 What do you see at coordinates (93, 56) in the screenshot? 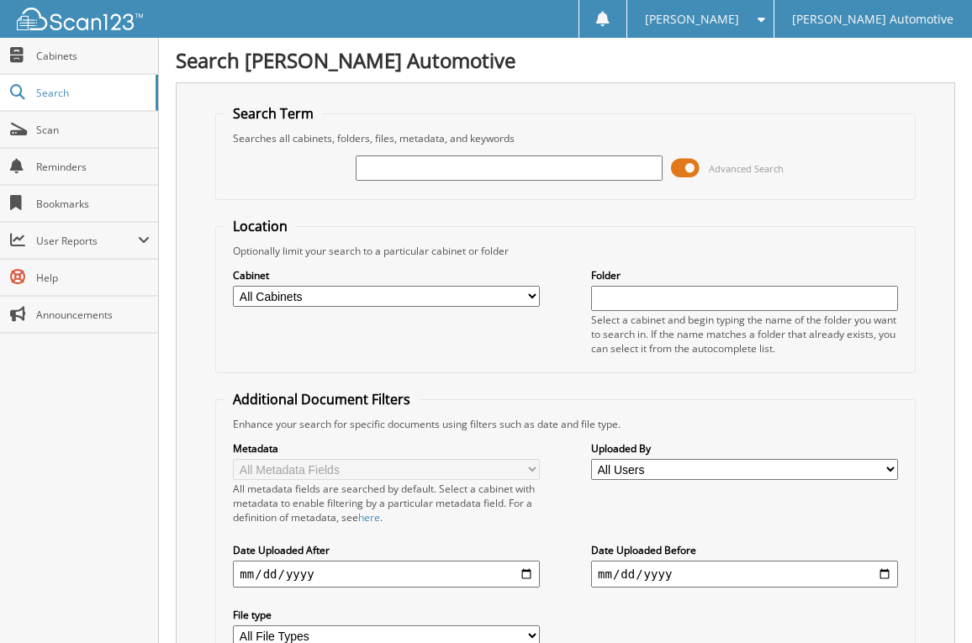
I see `span: Cabinets` at bounding box center [93, 56].